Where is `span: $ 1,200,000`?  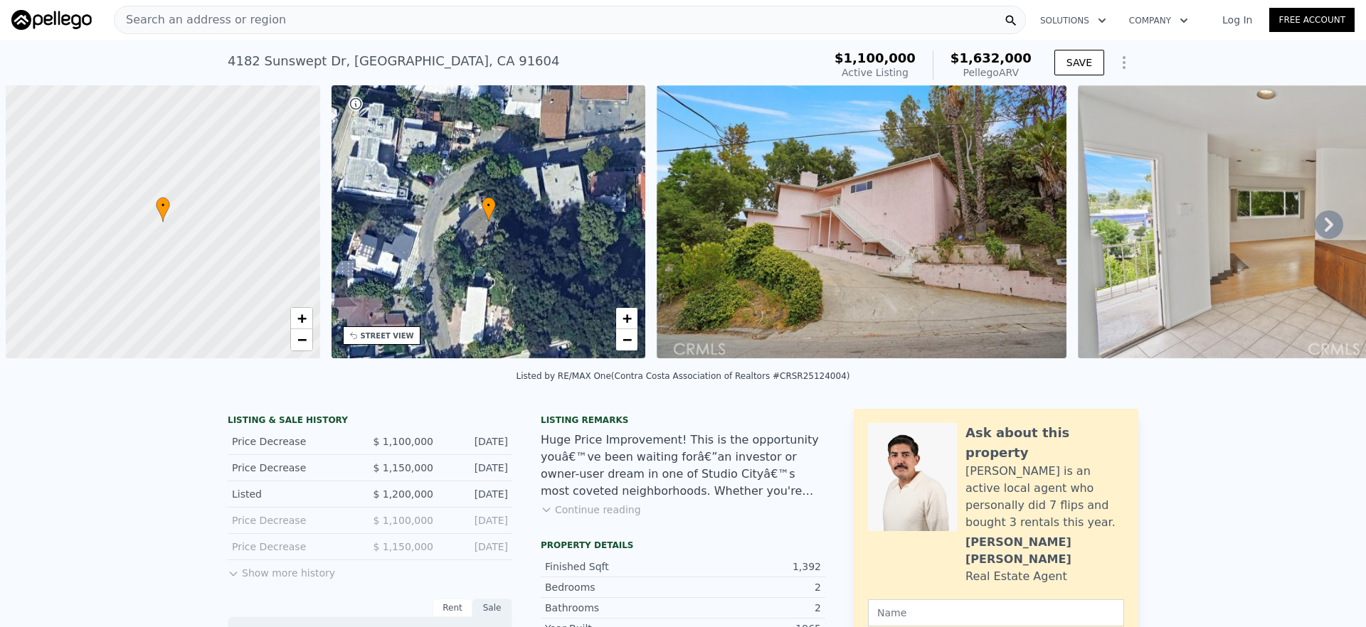
span: $ 1,200,000 is located at coordinates (403, 494).